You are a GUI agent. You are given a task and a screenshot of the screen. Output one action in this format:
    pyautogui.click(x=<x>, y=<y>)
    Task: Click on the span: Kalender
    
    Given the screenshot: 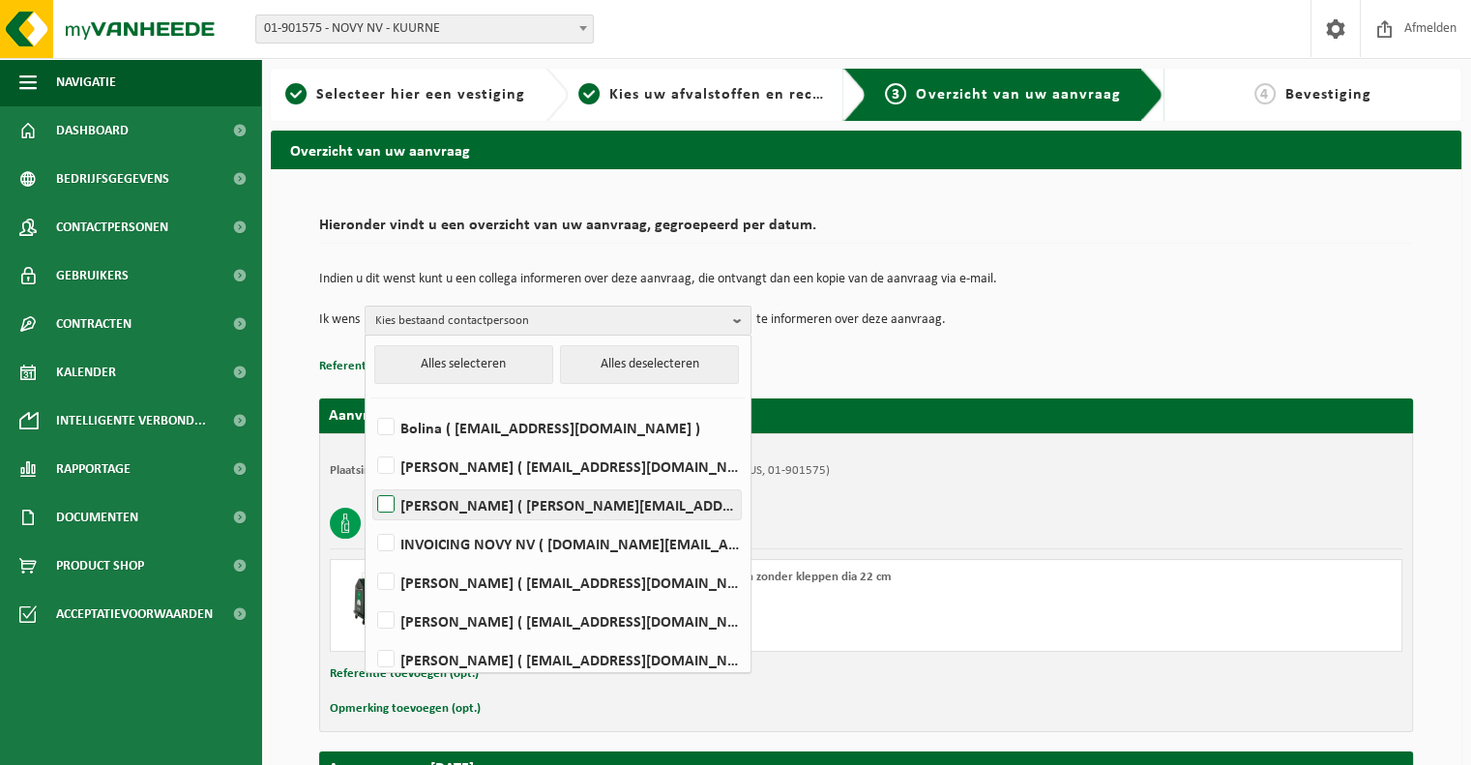 What is the action you would take?
    pyautogui.click(x=86, y=372)
    